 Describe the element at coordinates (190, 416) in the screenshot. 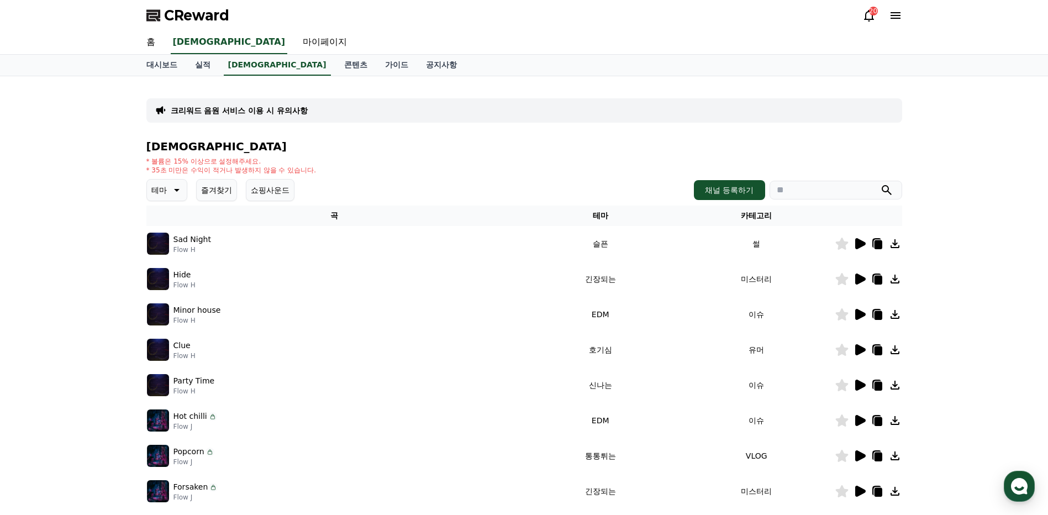

I see `p: Hot chilli` at that location.